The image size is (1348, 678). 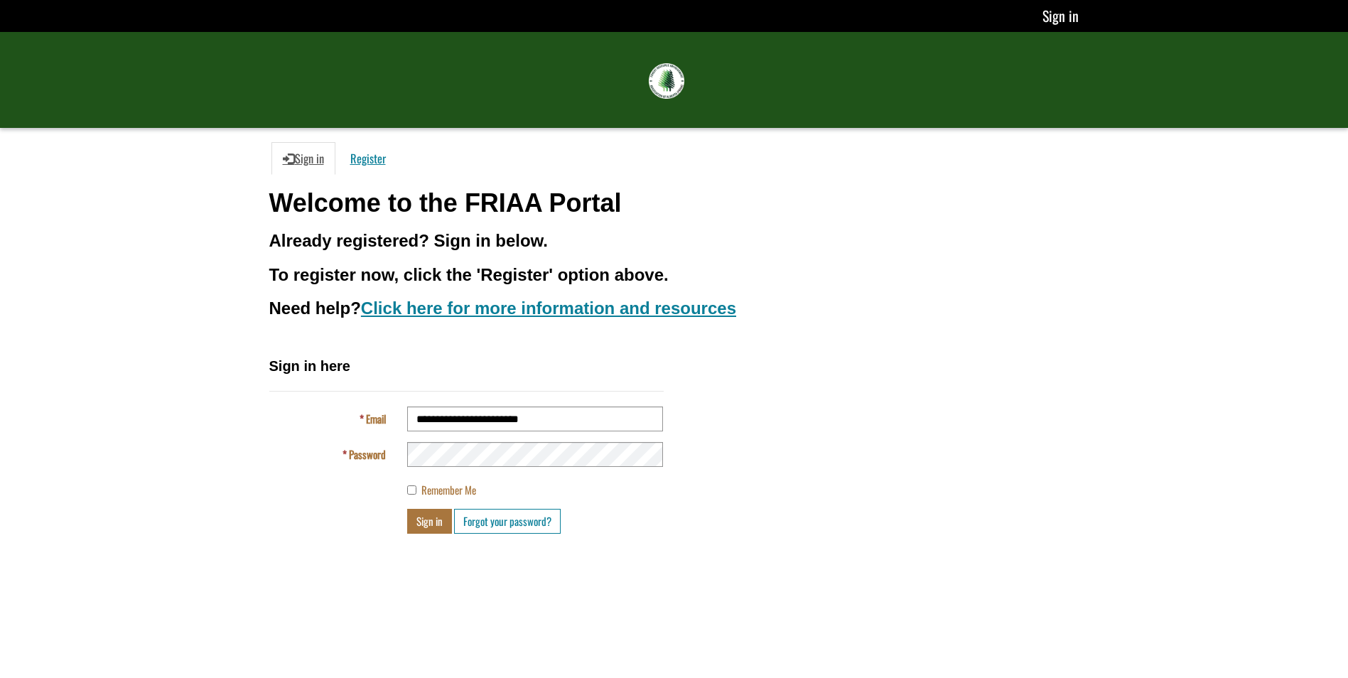 What do you see at coordinates (674, 308) in the screenshot?
I see `h3: Need help?` at bounding box center [674, 308].